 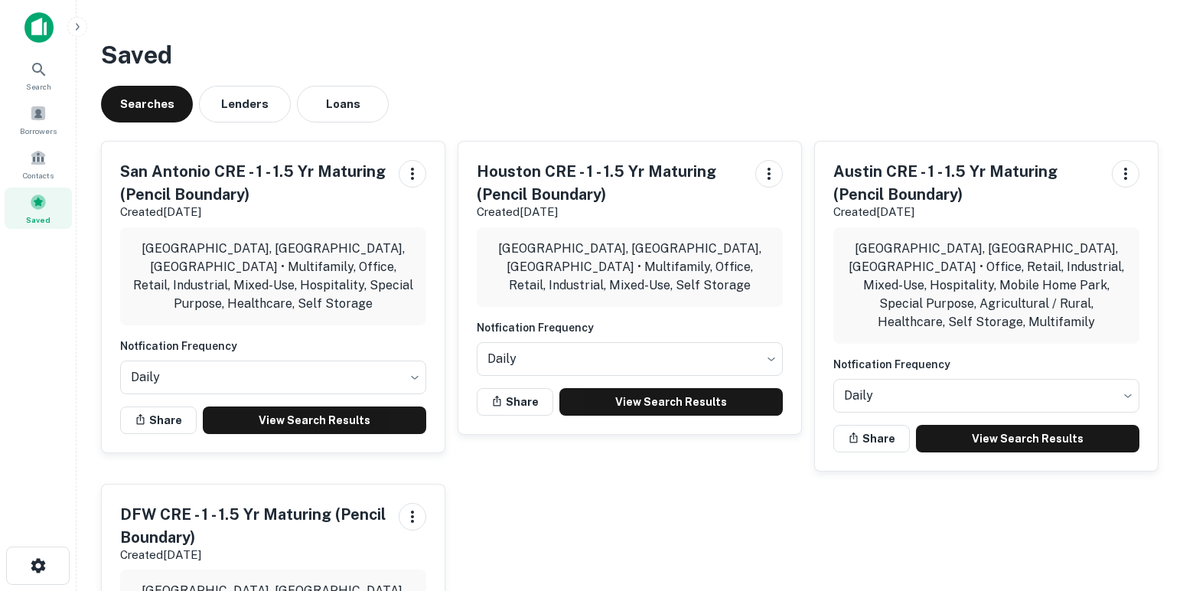 What do you see at coordinates (38, 86) in the screenshot?
I see `span: Search` at bounding box center [38, 86].